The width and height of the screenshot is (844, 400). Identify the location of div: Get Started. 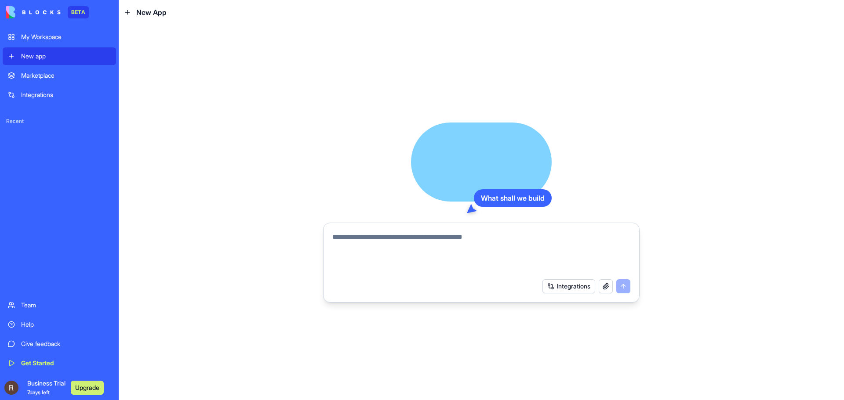
(66, 363).